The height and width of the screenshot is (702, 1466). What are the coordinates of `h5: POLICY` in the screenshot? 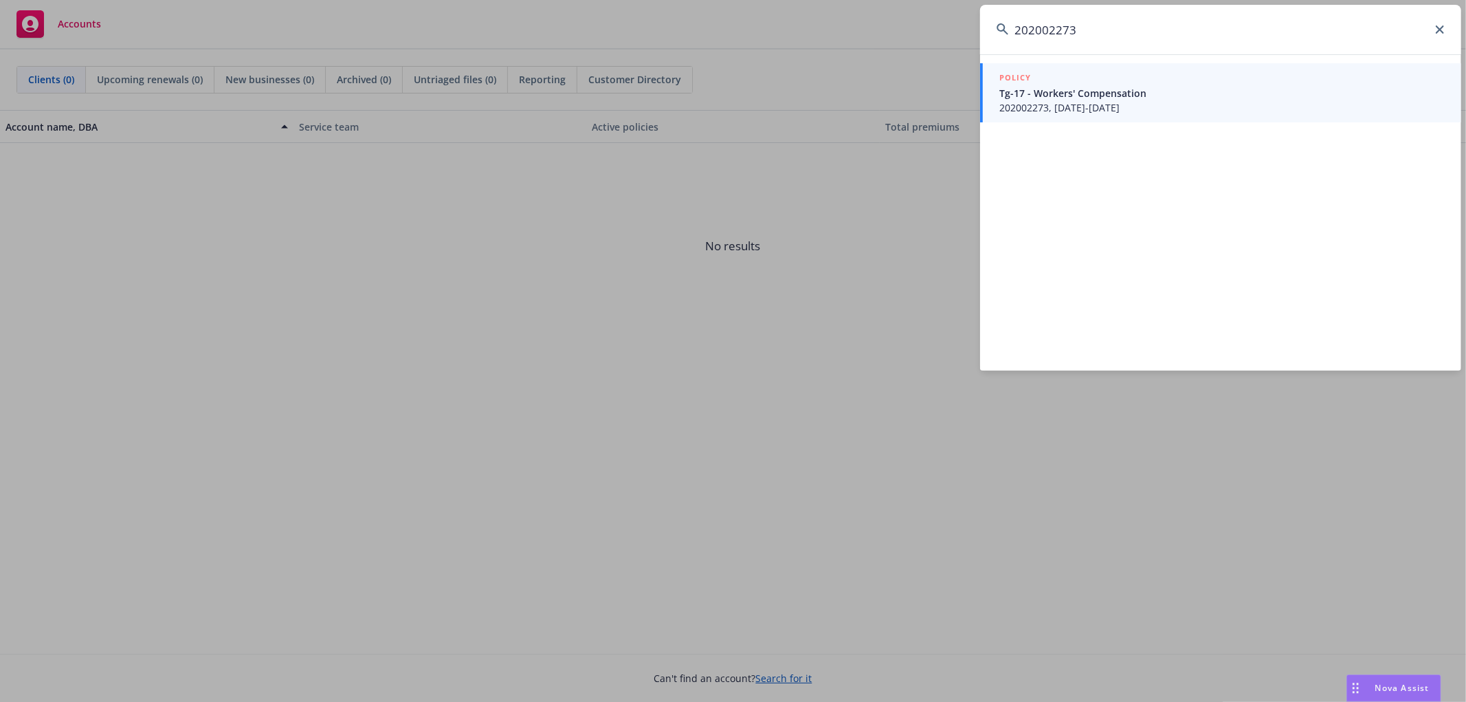 It's located at (1015, 78).